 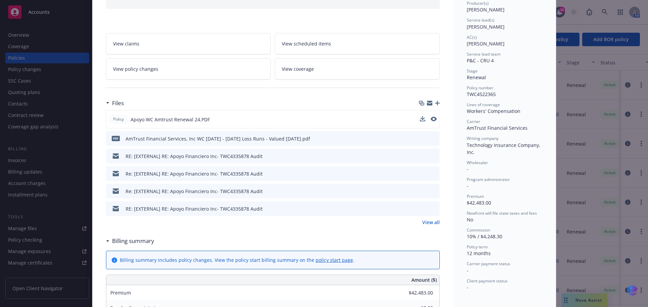 I want to click on span: Policy, so click(x=118, y=119).